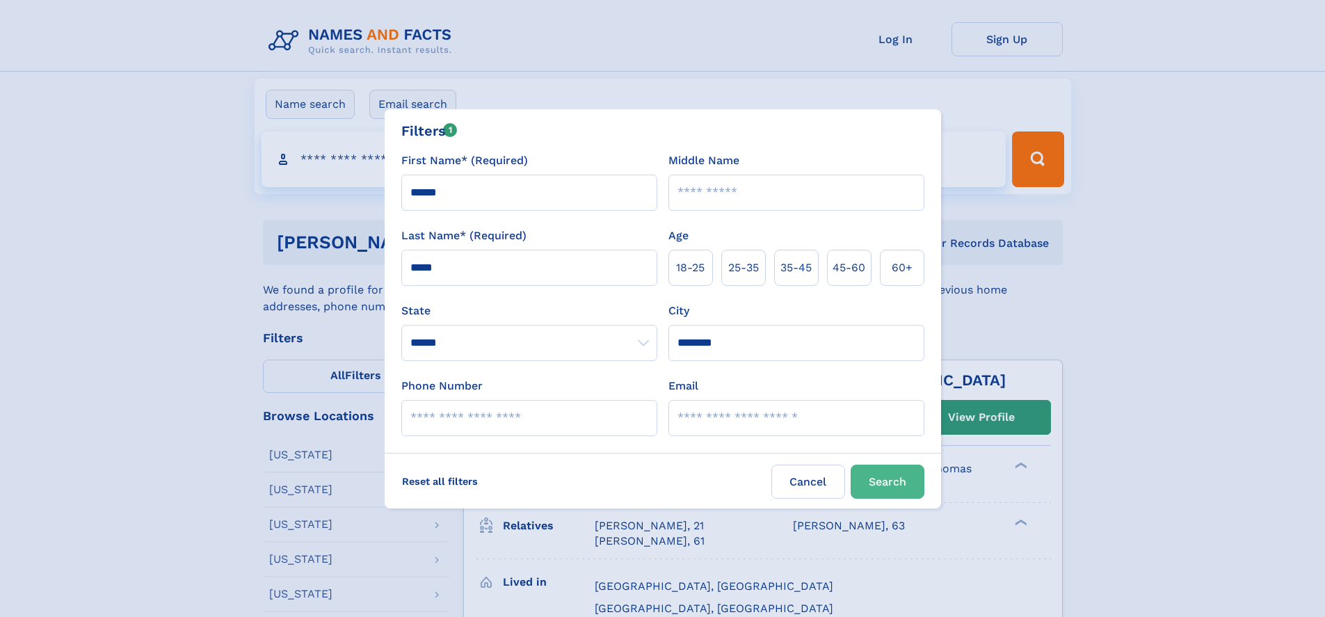 This screenshot has width=1325, height=617. Describe the element at coordinates (902, 268) in the screenshot. I see `span: 60+` at that location.